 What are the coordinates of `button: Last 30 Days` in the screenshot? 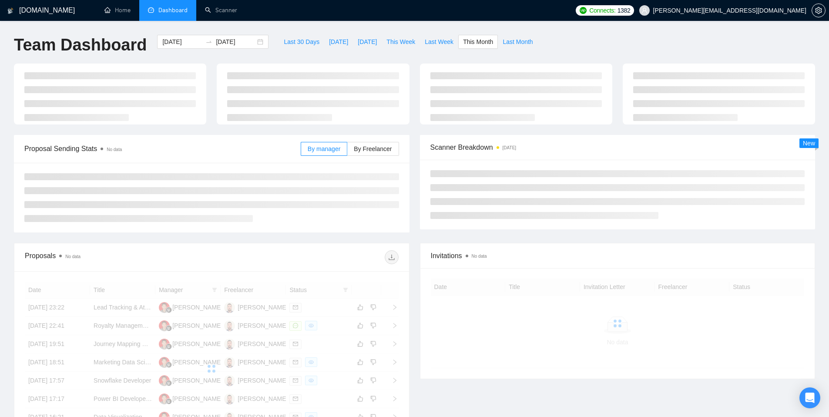 It's located at (302, 42).